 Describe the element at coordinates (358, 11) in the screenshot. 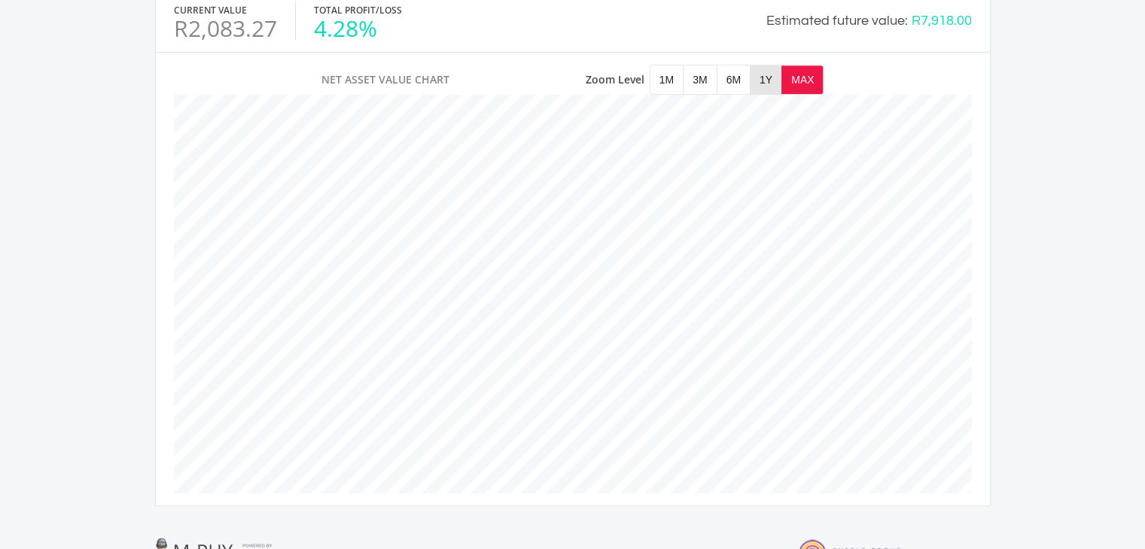

I see `label: Total Profit/Loss` at that location.